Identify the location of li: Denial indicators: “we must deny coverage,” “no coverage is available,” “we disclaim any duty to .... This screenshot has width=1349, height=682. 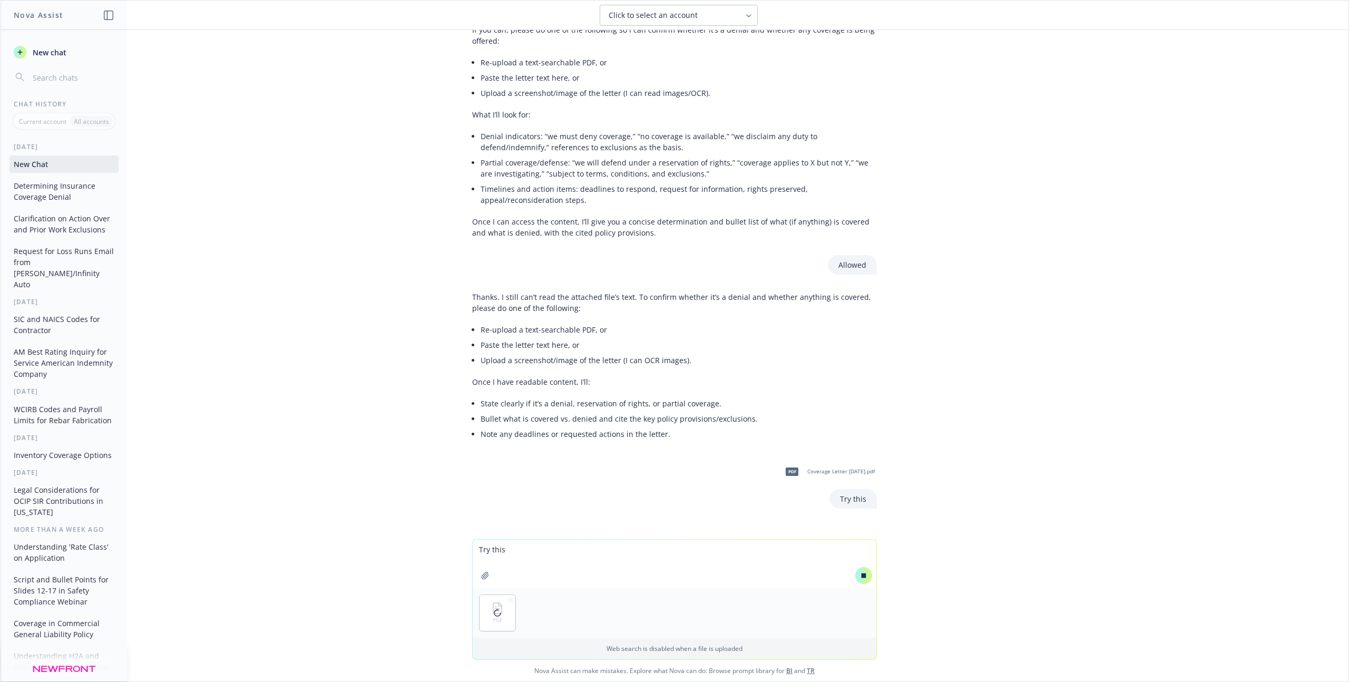
(679, 142).